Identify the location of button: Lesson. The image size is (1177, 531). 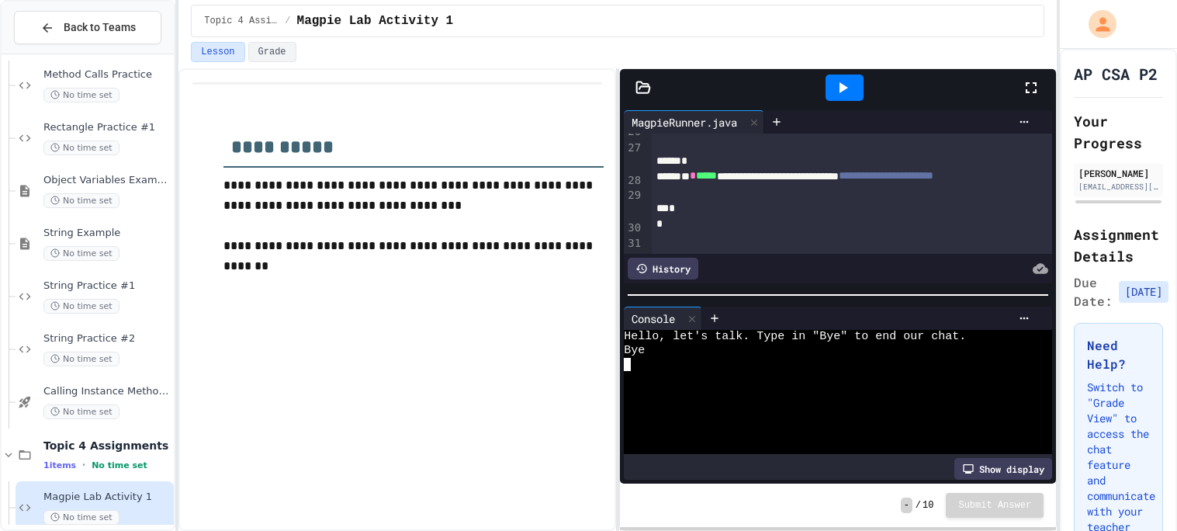
(217, 52).